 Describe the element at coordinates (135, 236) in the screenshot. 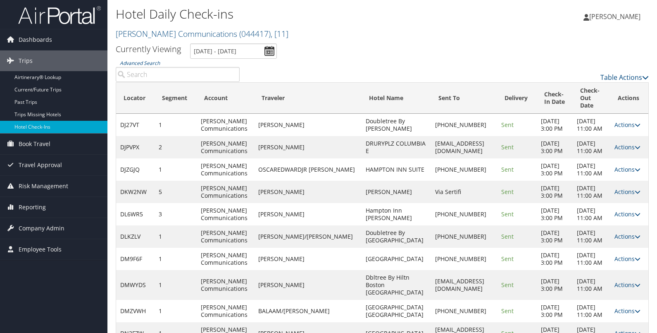

I see `td: DLKZLV` at that location.